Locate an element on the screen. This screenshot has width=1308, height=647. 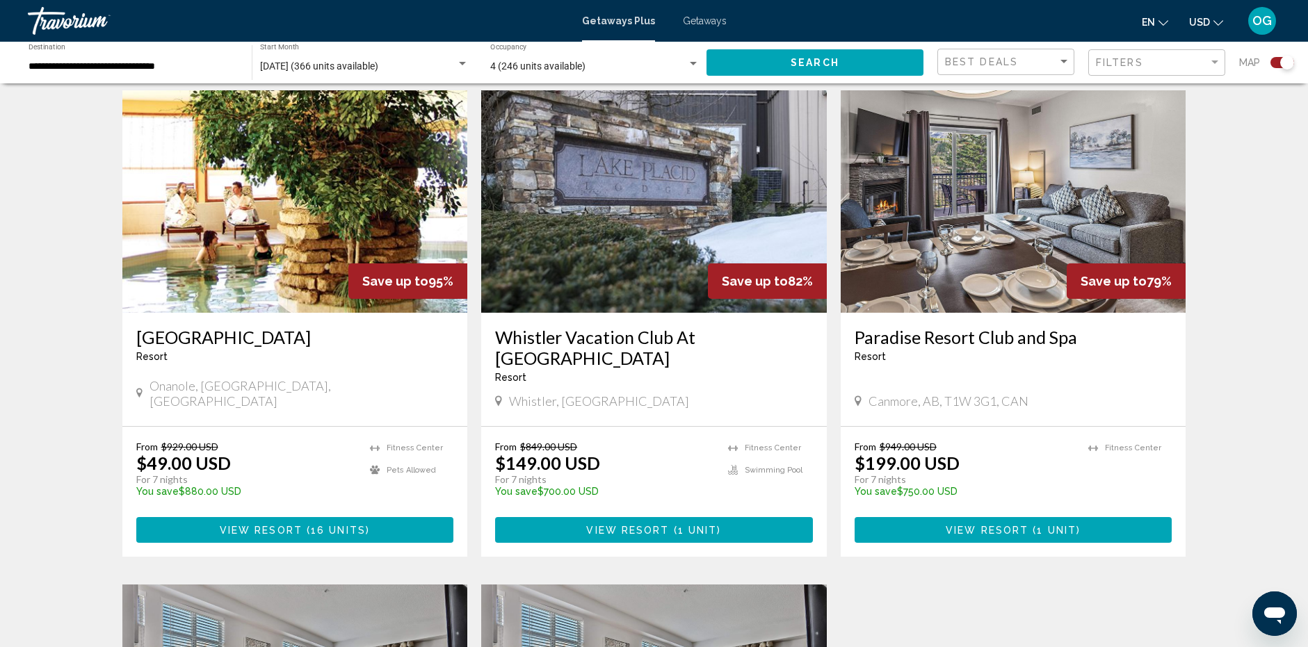
button: Change language is located at coordinates (1155, 22).